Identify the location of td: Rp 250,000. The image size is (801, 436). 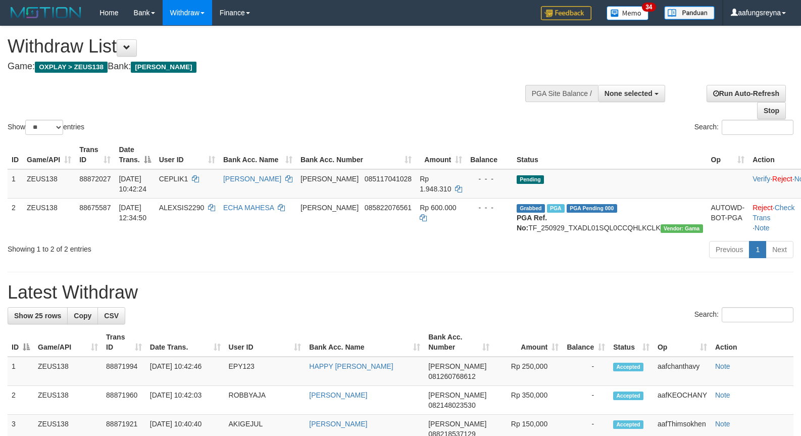
(528, 371).